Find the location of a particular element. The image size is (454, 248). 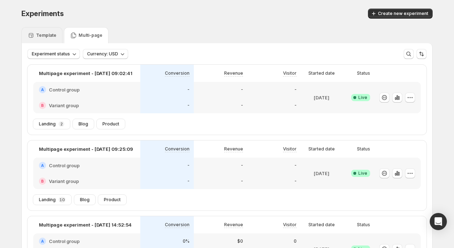

p: Multi-page is located at coordinates (90, 35).